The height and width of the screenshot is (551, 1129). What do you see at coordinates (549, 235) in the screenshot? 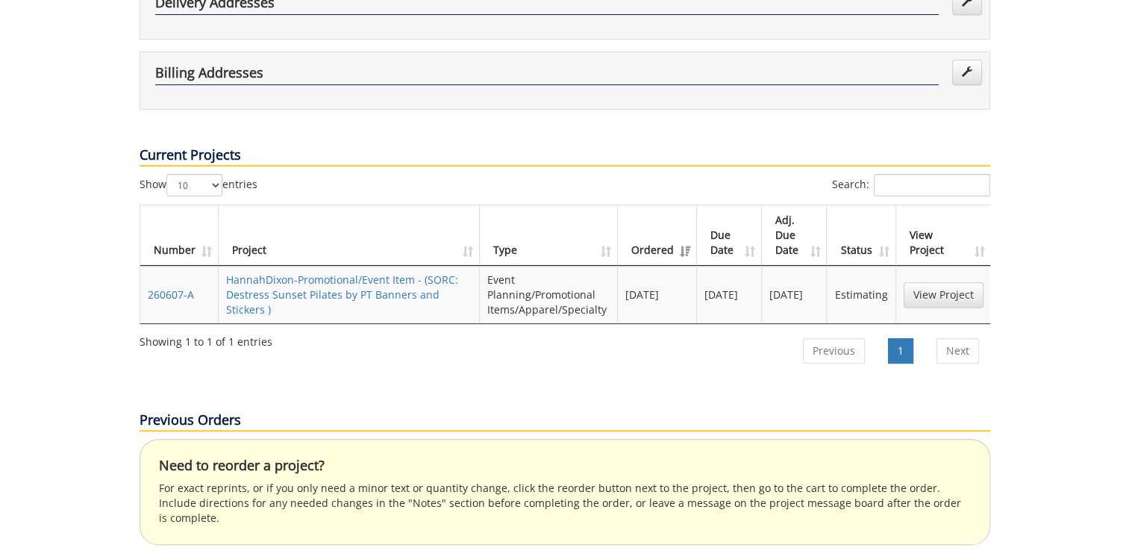
I see `th: Type: activate to sort column ascending` at bounding box center [549, 235].